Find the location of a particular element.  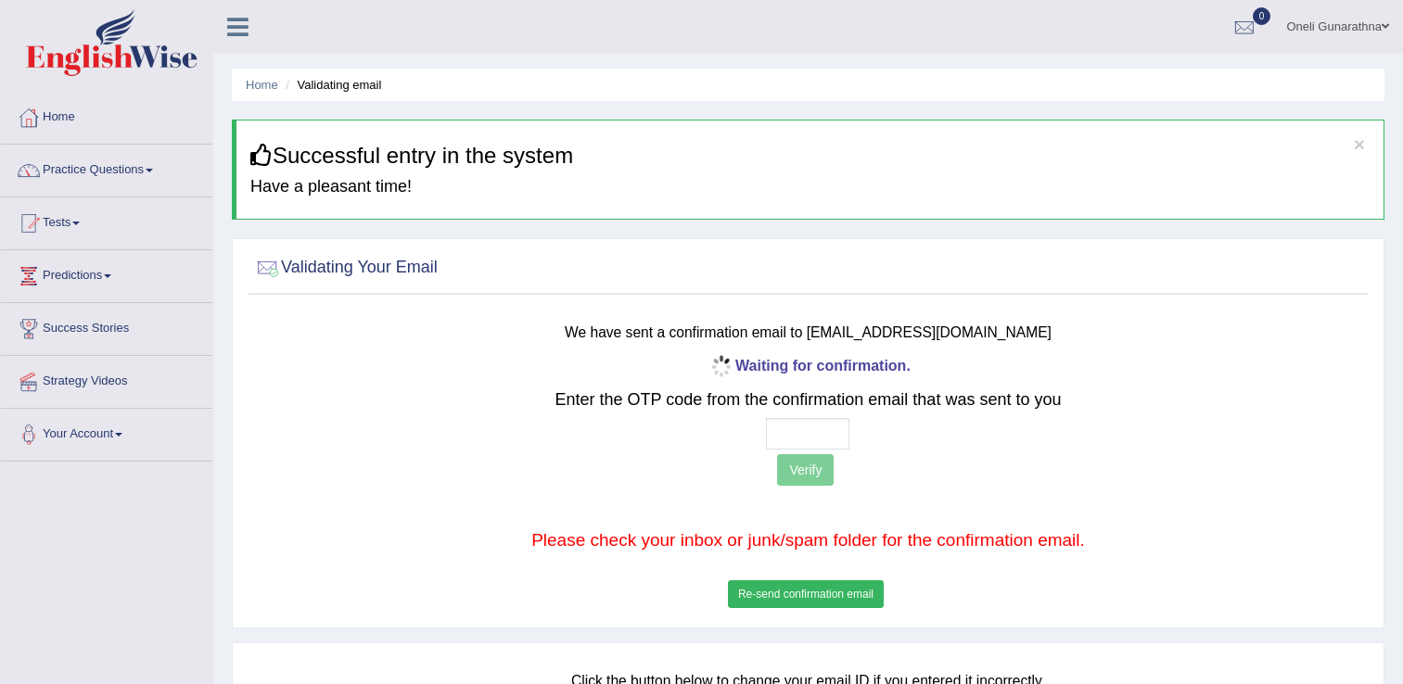

a: Success Stories is located at coordinates (107, 326).